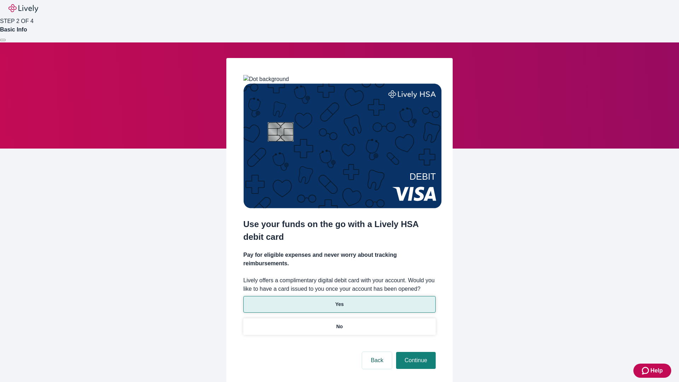  Describe the element at coordinates (340, 259) in the screenshot. I see `h4: Pay for eligible expenses and never worry about tracking reimbursements.` at that location.